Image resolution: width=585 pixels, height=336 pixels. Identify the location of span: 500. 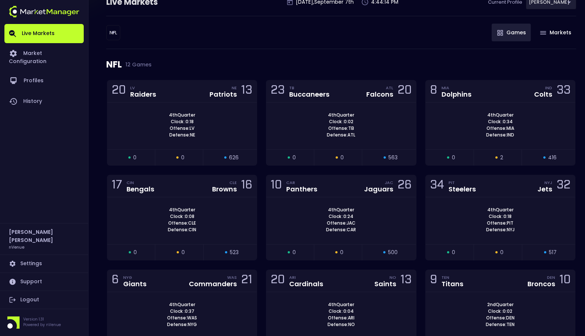
(393, 252).